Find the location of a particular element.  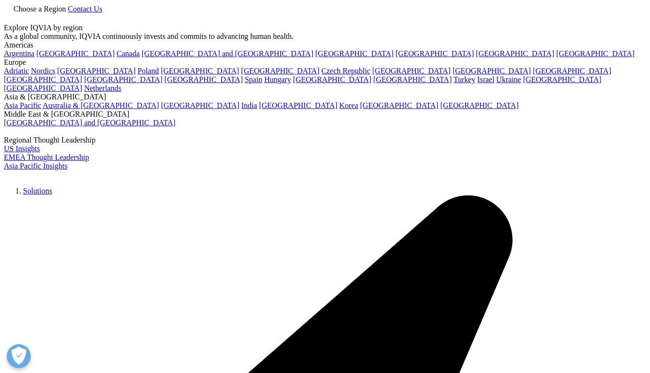

a: Poland is located at coordinates (148, 71).